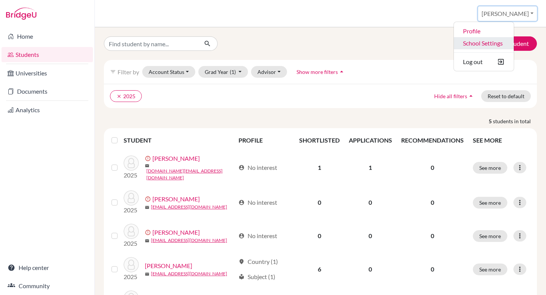  What do you see at coordinates (131, 231) in the screenshot?
I see `img: Long, Michael` at bounding box center [131, 231].